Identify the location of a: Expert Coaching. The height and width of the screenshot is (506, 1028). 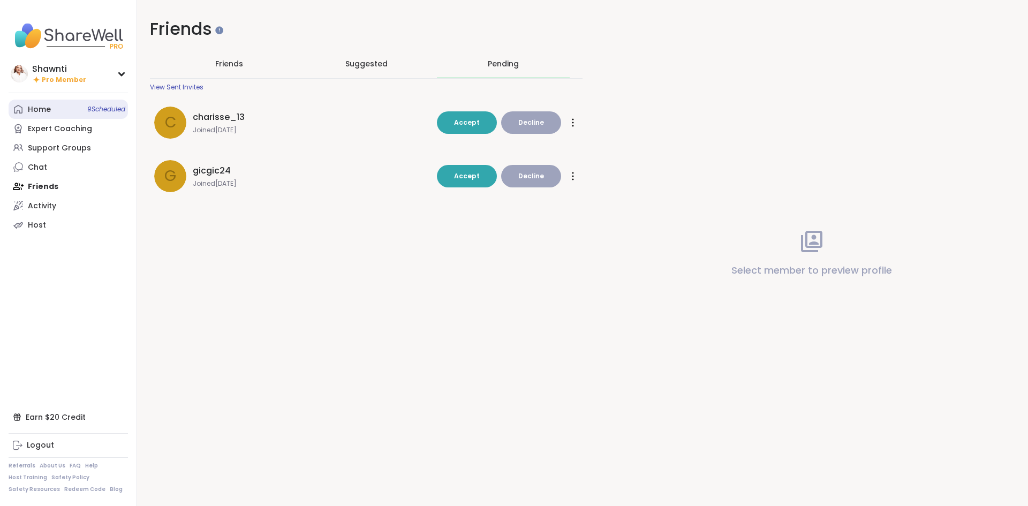
(68, 128).